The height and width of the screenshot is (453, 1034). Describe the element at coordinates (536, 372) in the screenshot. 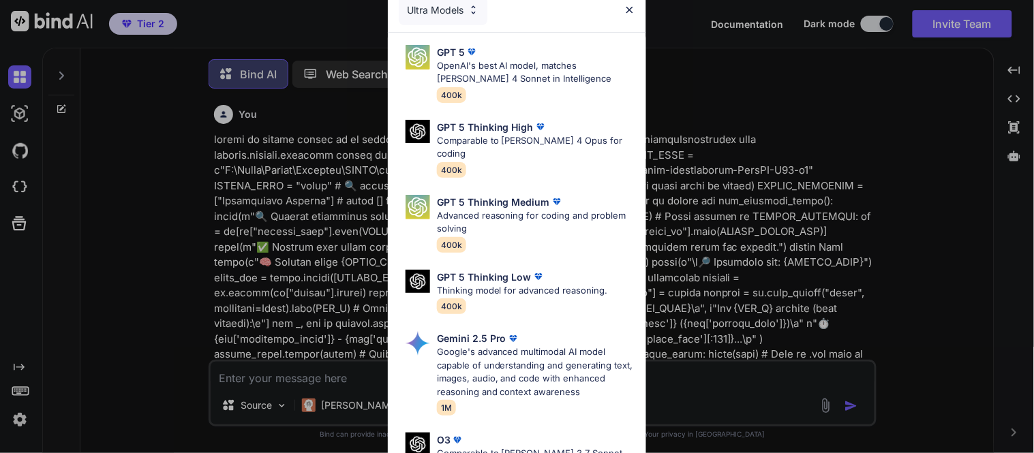

I see `p: Google's advanced multimodal AI model capable of understanding and generating text, images, audio...` at that location.